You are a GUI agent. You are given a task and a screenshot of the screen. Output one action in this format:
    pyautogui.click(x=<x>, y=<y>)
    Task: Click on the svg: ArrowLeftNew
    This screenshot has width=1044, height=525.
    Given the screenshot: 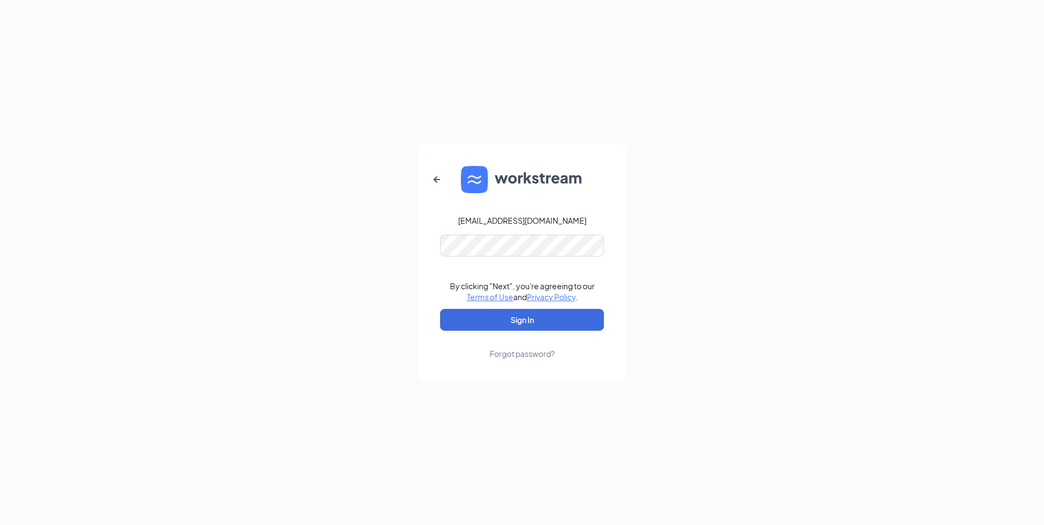 What is the action you would take?
    pyautogui.click(x=437, y=180)
    